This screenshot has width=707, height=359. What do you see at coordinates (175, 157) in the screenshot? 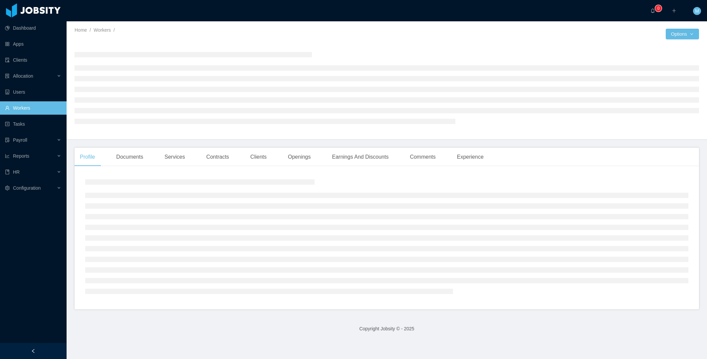
I see `div: Services` at bounding box center [175, 157].